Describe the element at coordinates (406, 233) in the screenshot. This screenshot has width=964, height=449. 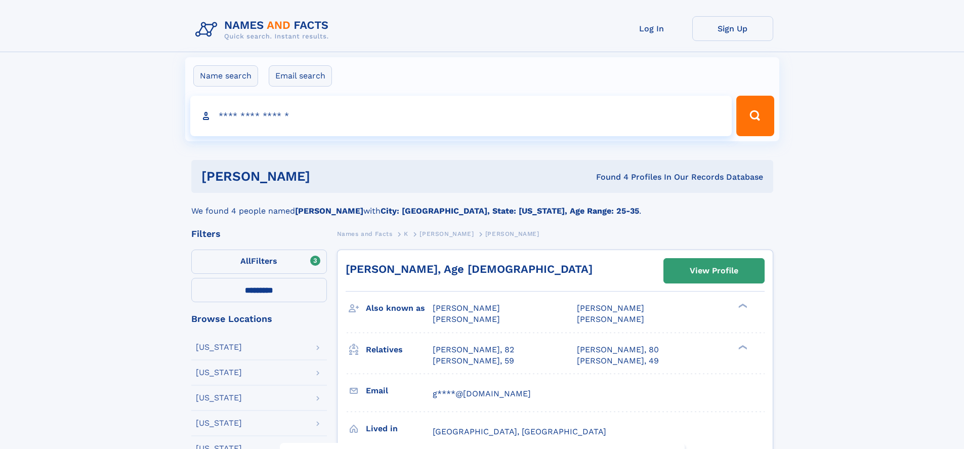
I see `a: K` at that location.